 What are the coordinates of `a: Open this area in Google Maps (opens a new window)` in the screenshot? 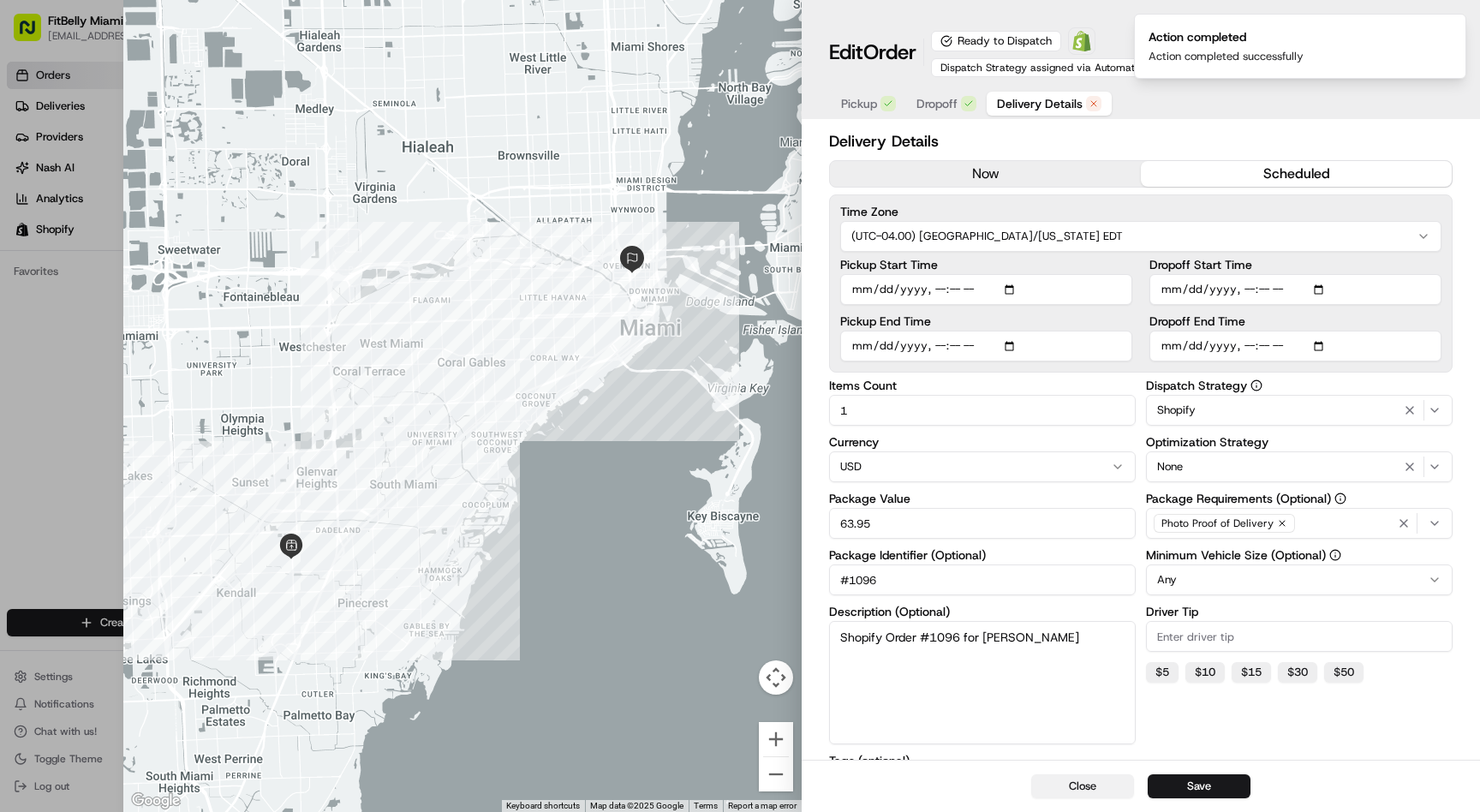 It's located at (156, 800).